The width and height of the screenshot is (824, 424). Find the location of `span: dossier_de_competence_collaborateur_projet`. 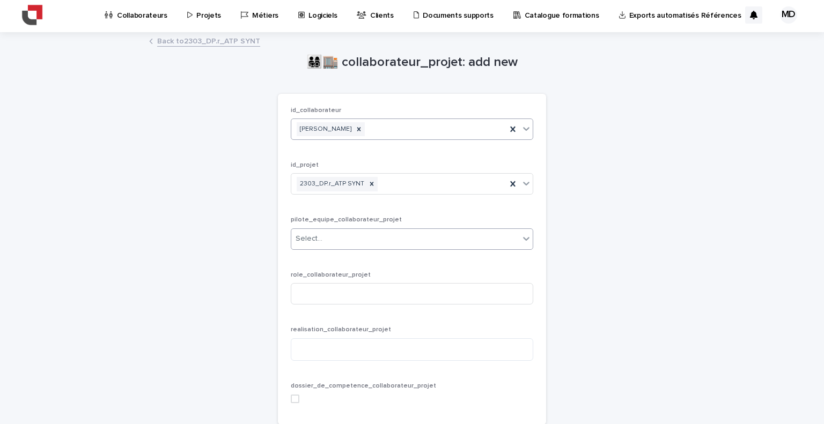

span: dossier_de_competence_collaborateur_projet is located at coordinates (363, 386).